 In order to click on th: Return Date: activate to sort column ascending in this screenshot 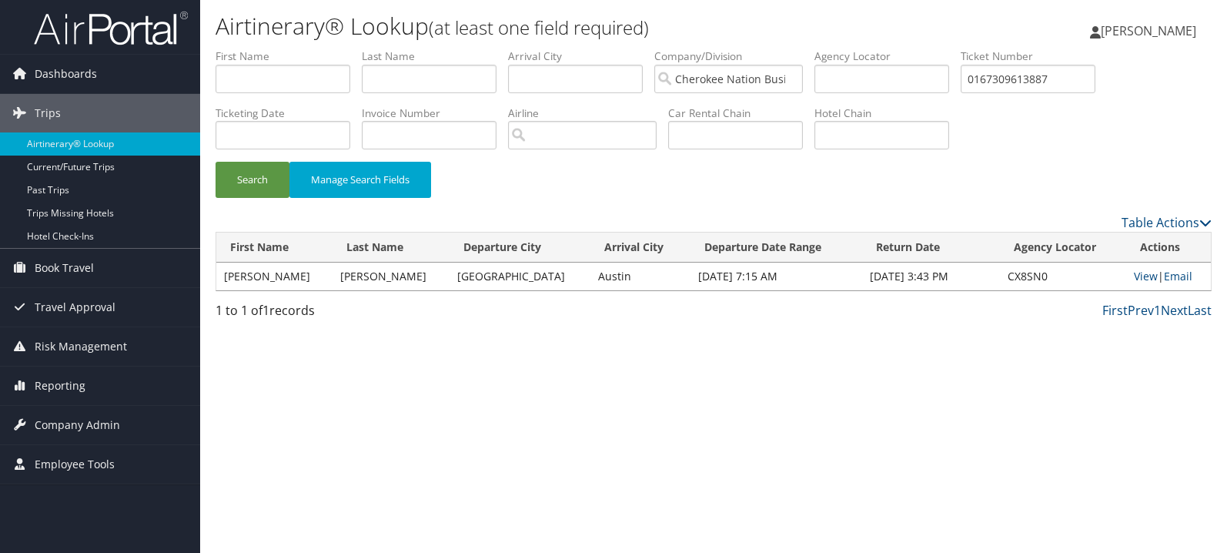, I will do `click(931, 247)`.